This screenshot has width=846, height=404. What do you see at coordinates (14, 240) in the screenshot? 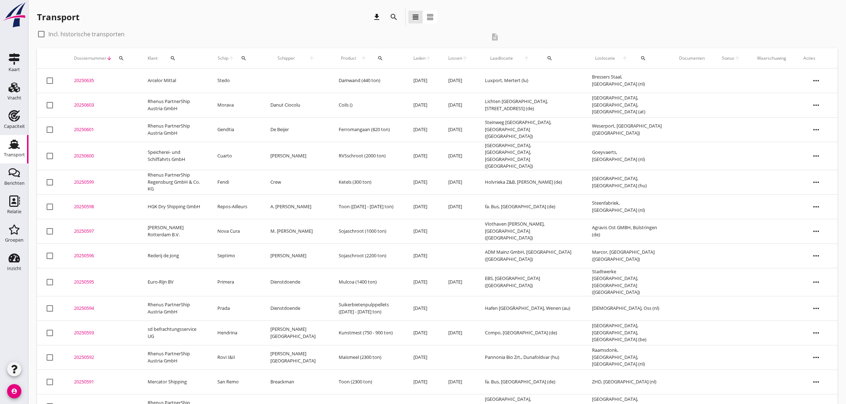
I see `div: Groepen` at bounding box center [14, 240].